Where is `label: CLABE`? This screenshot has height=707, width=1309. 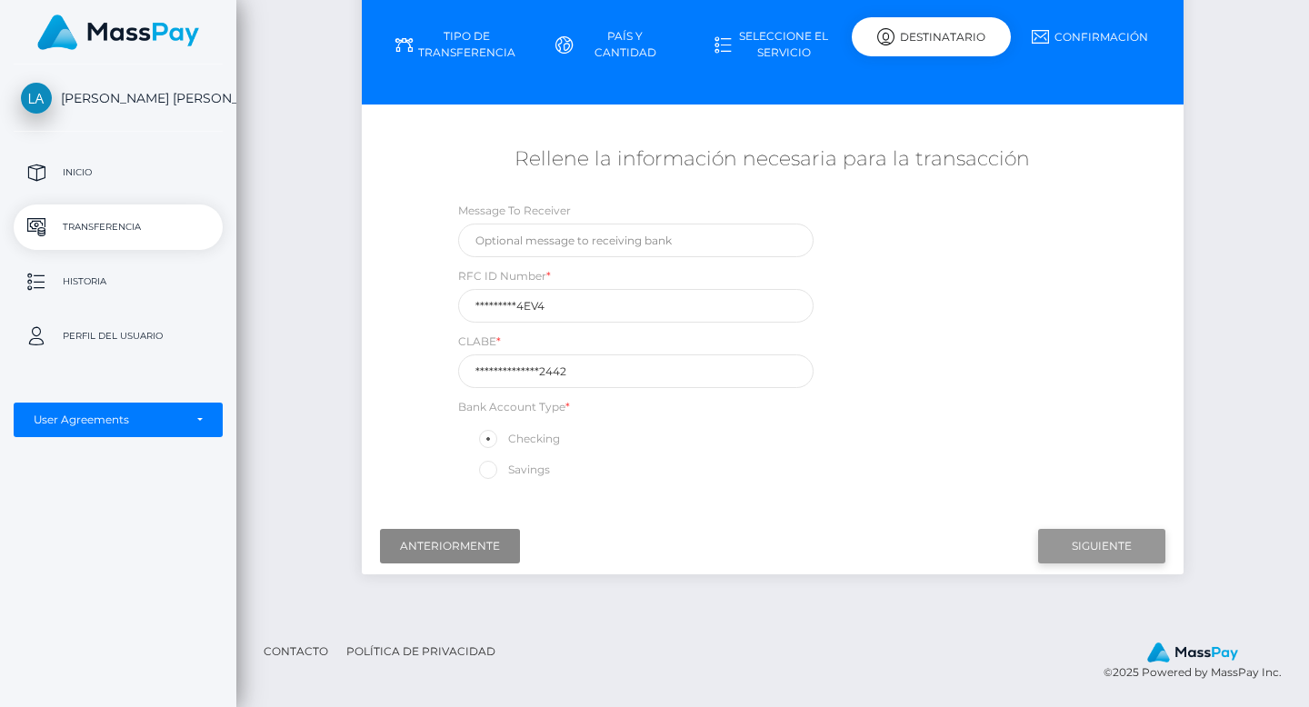
label: CLABE is located at coordinates (479, 342).